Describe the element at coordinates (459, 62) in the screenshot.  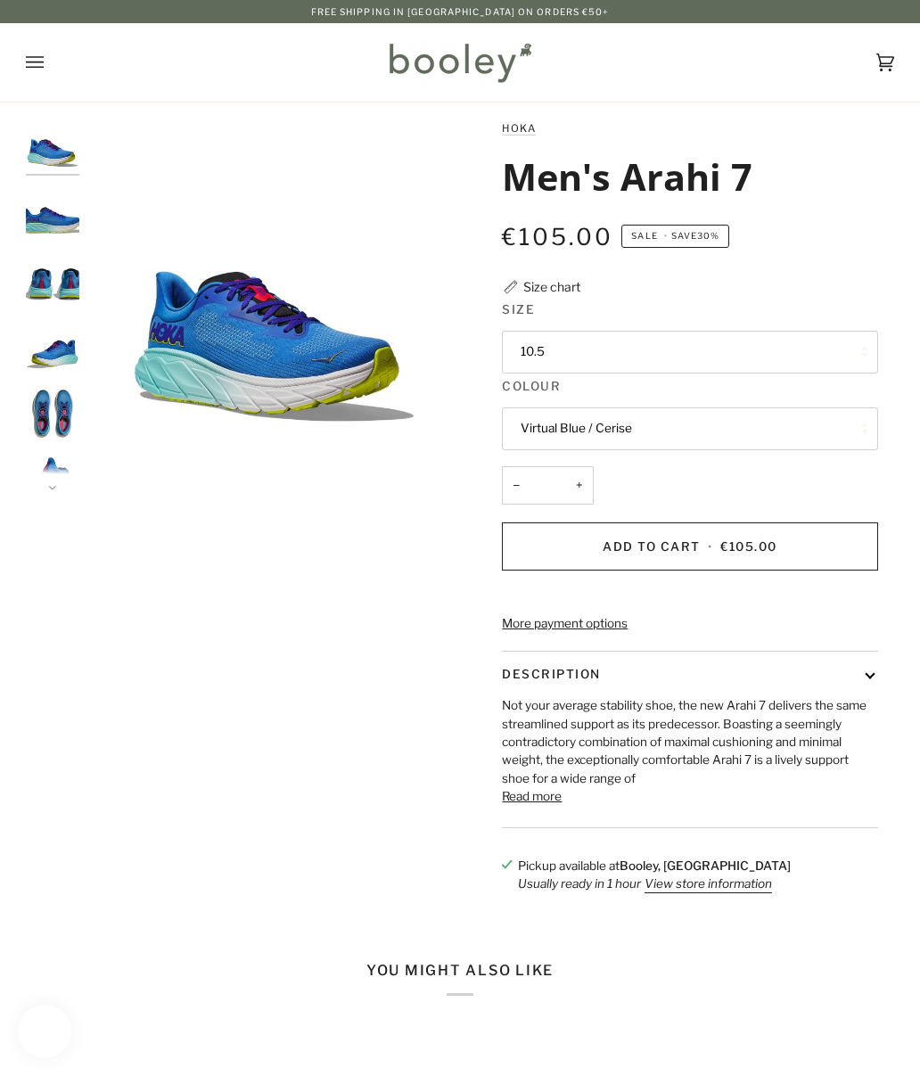
I see `img: Booley` at that location.